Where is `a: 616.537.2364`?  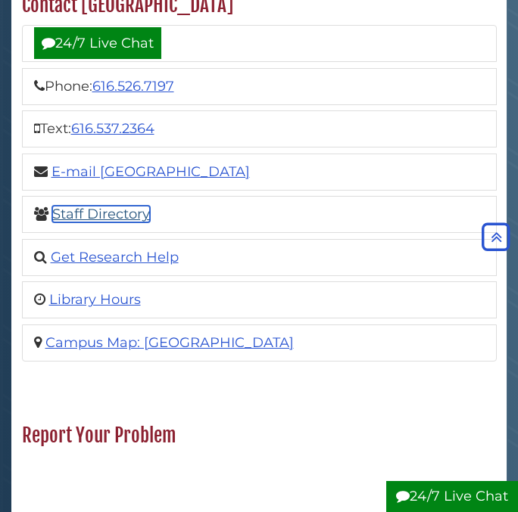 a: 616.537.2364 is located at coordinates (113, 129).